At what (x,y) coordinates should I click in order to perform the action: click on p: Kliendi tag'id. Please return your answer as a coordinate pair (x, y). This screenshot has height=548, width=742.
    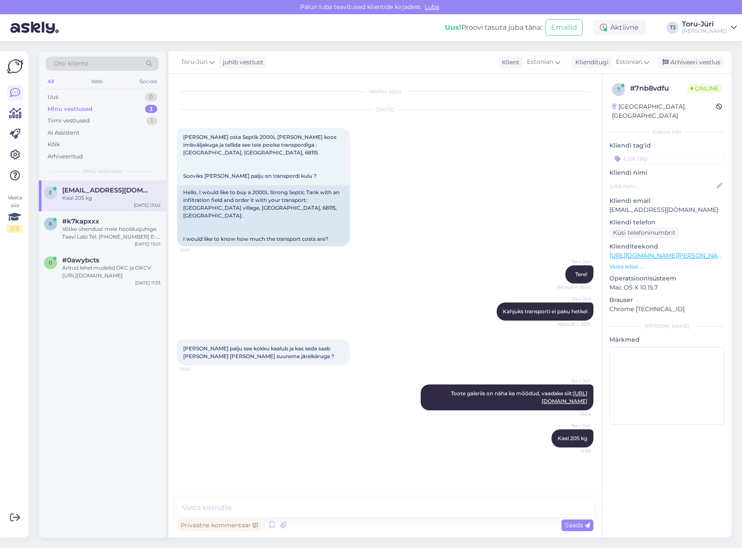
    Looking at the image, I should click on (667, 146).